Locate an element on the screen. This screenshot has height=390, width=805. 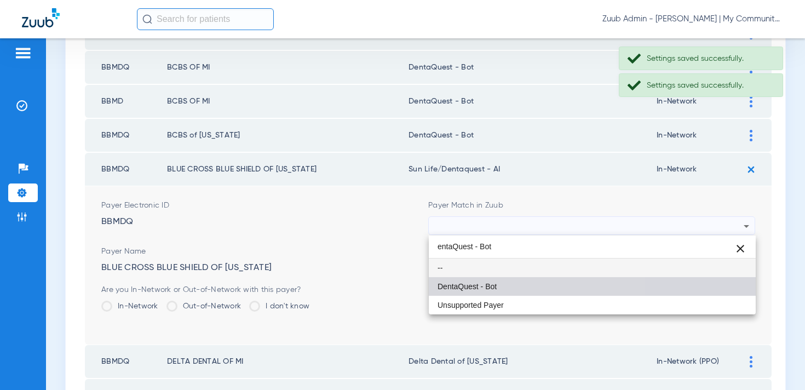
div: Chat Widget is located at coordinates (778, 364).